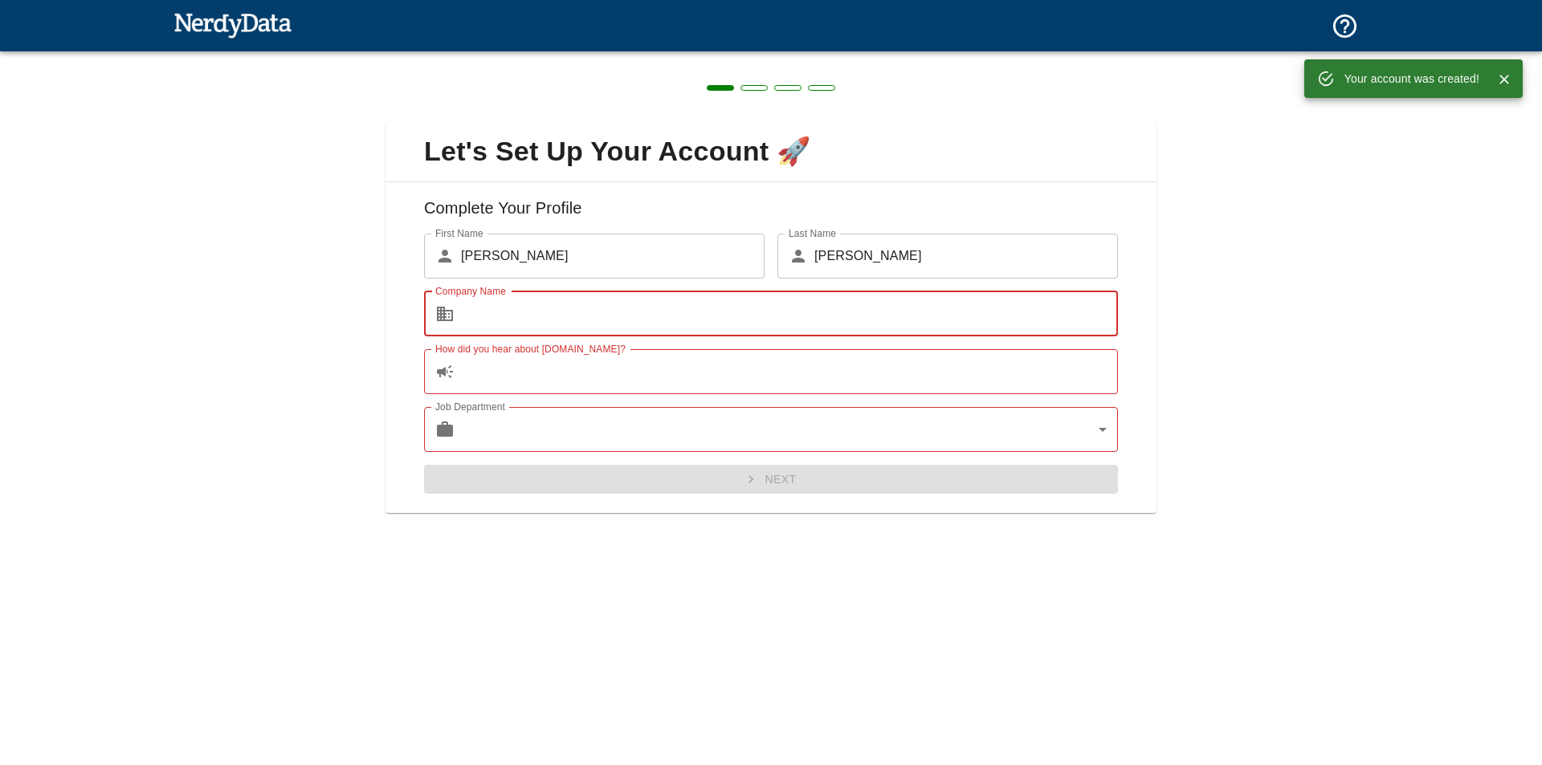 The image size is (1542, 765). I want to click on div: Your account was created!, so click(1412, 79).